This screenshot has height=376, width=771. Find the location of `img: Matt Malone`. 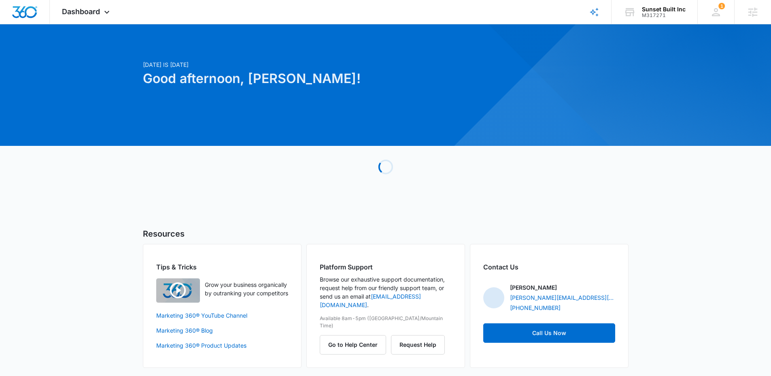

img: Matt Malone is located at coordinates (494, 298).